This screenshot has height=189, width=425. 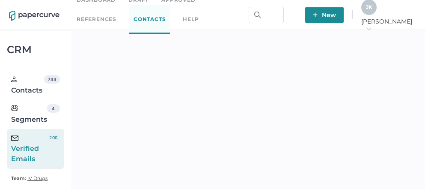 What do you see at coordinates (96, 19) in the screenshot?
I see `a: References` at bounding box center [96, 19].